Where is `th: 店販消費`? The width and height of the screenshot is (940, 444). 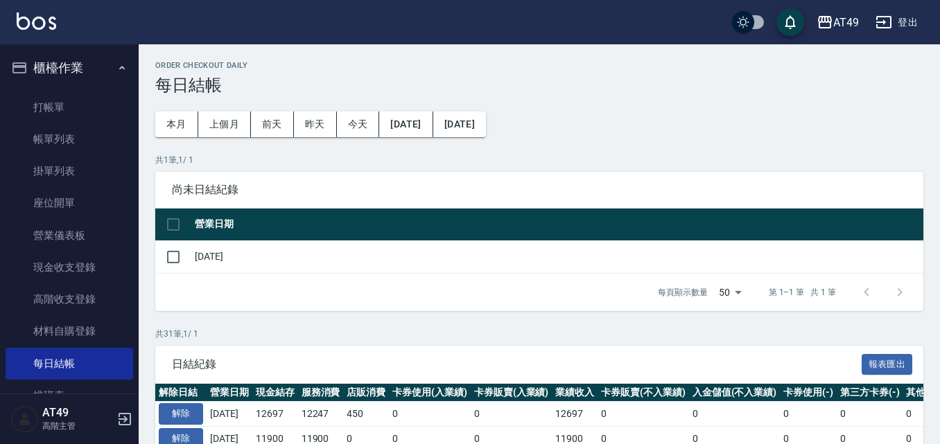
th: 店販消費 is located at coordinates (366, 393).